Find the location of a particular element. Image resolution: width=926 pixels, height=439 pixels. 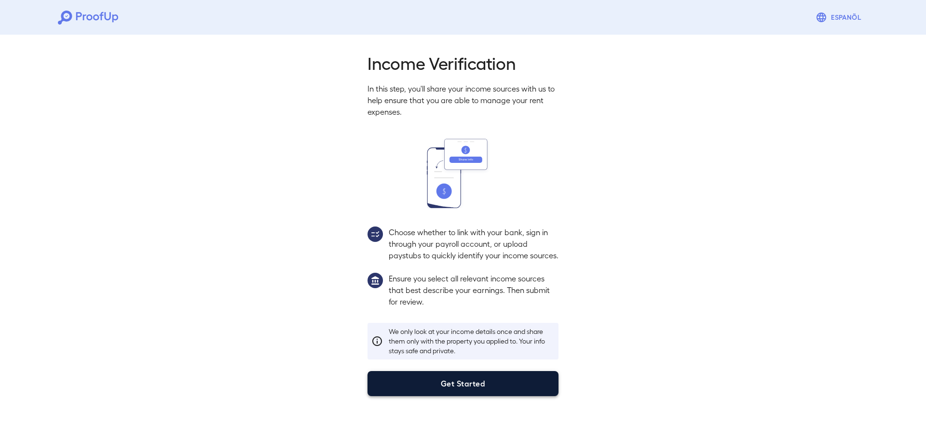

img: group2.svg is located at coordinates (375, 234).